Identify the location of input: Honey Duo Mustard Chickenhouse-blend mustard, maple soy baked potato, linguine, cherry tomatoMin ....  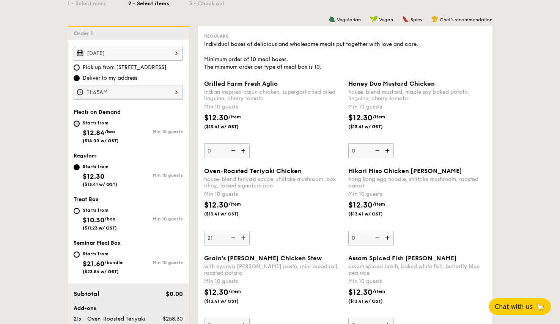
(371, 151).